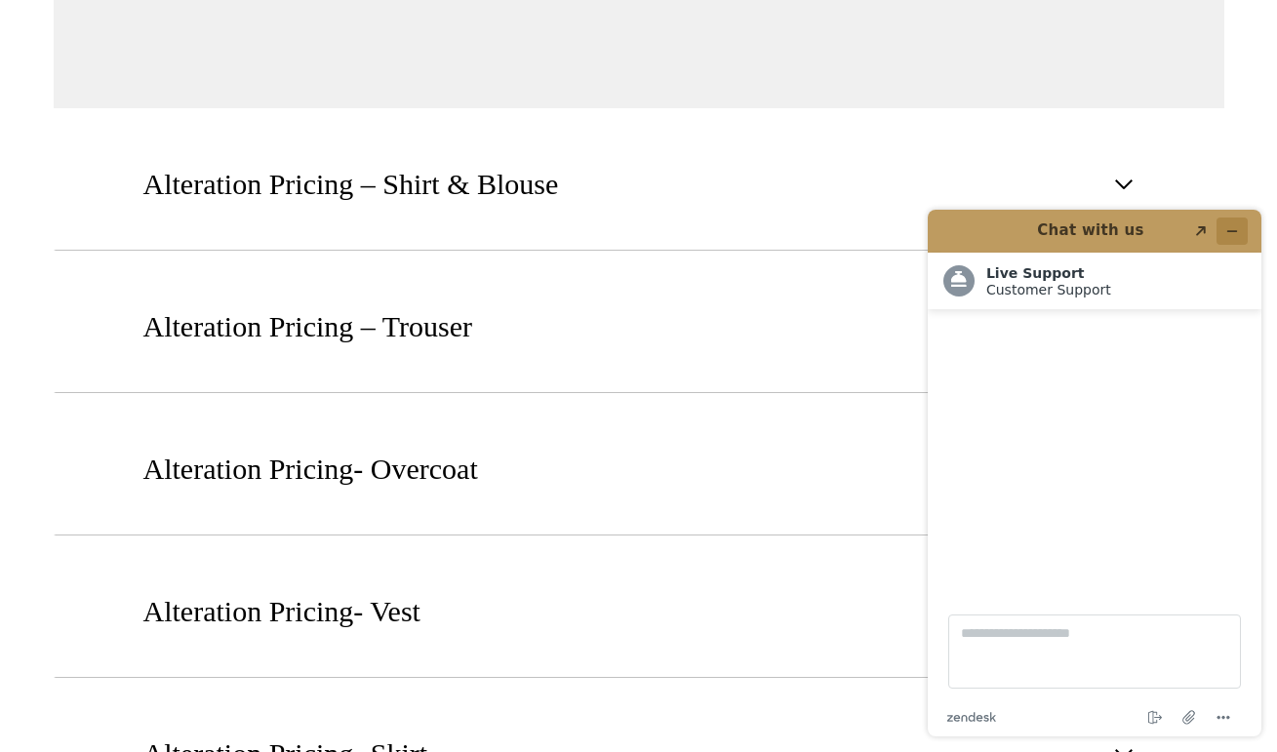 Image resolution: width=1277 pixels, height=752 pixels. I want to click on span: Alteration Pricing – Shirt & Blouse, so click(351, 184).